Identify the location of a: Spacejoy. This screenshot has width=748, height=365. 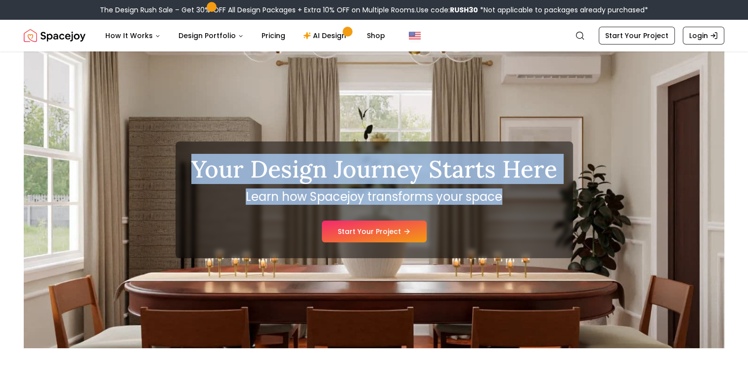
(54, 36).